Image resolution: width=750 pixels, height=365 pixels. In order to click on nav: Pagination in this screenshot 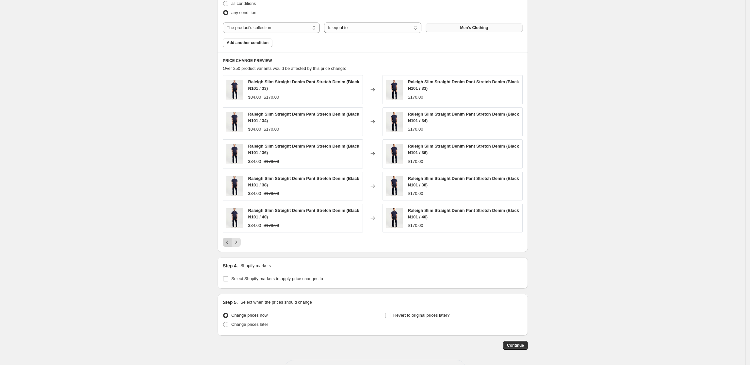, I will do `click(231, 242)`.